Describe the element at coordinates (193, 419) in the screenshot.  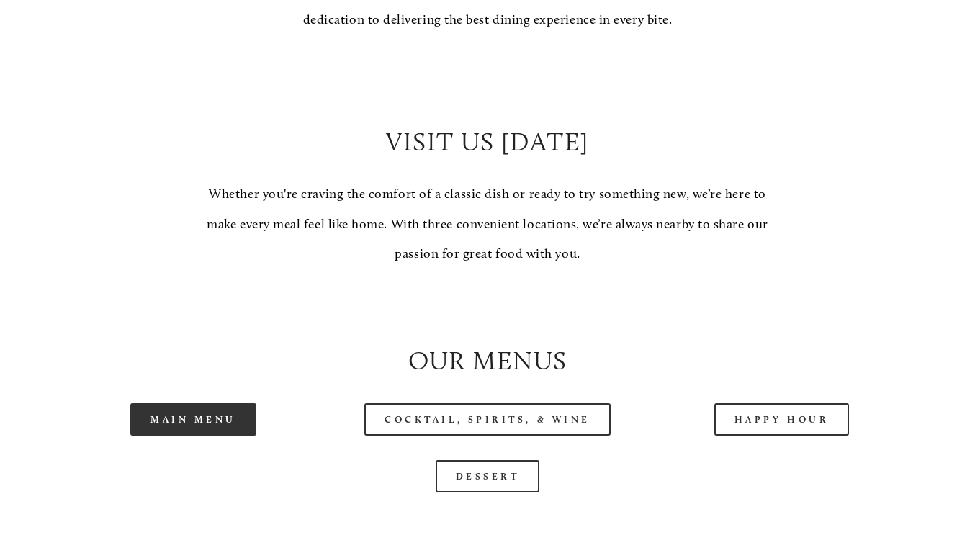
I see `a: Main Menu` at that location.